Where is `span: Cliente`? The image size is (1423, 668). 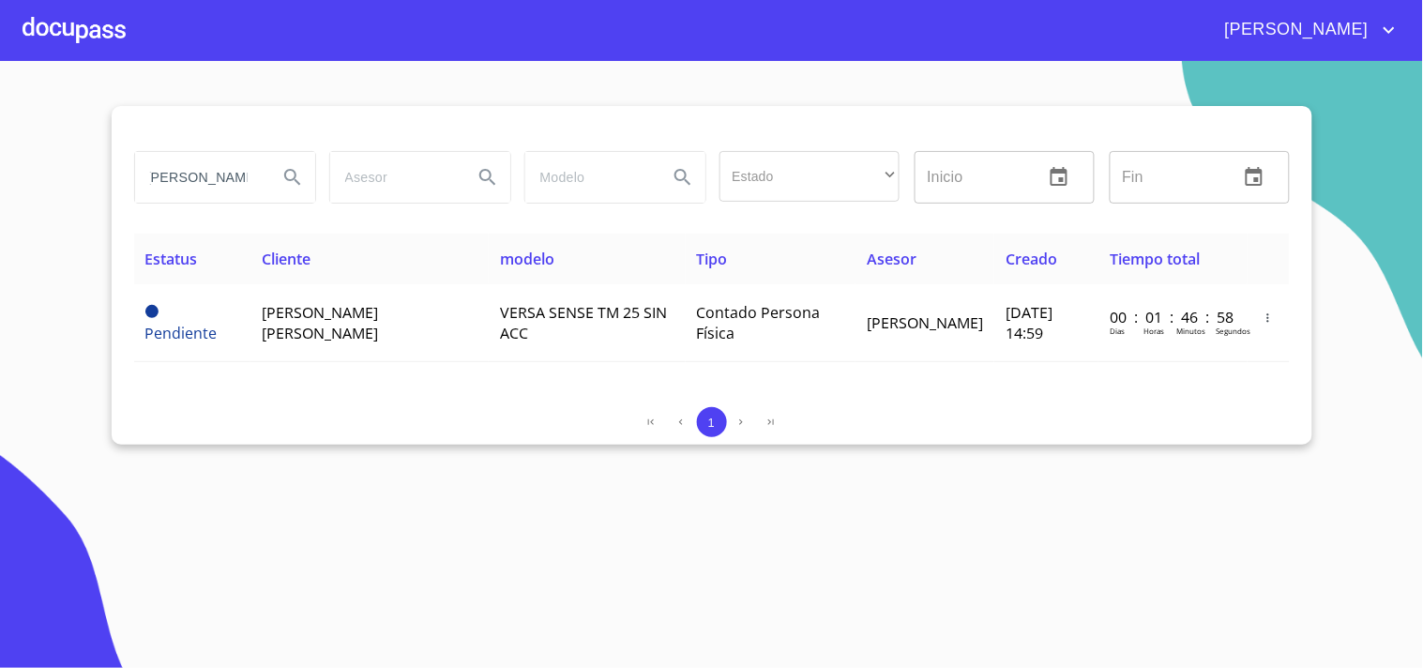 span: Cliente is located at coordinates (286, 259).